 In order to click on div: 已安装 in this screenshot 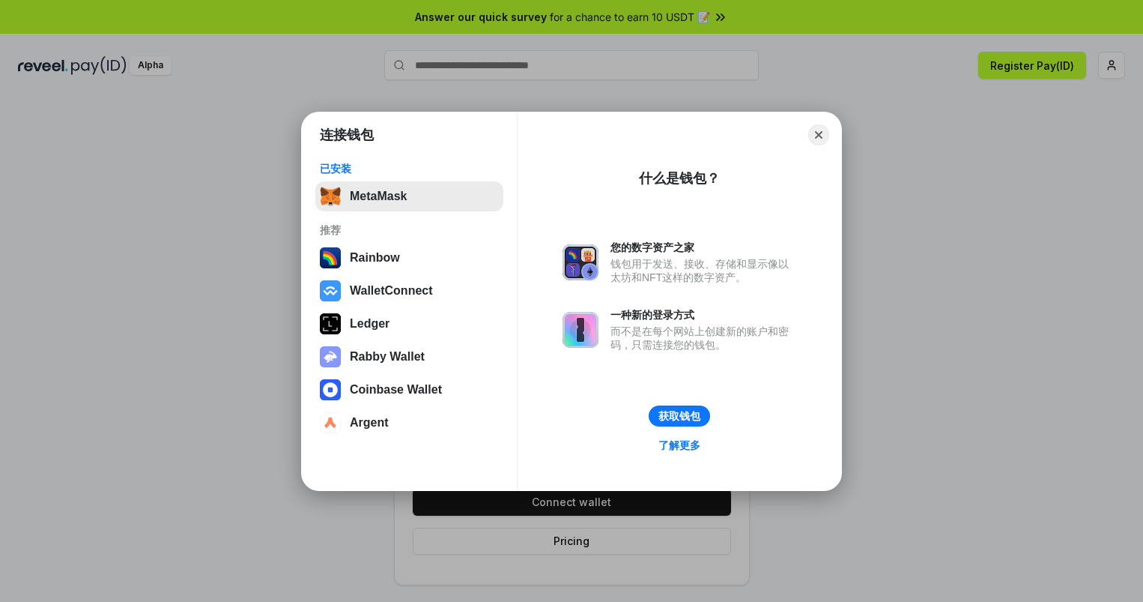, I will do `click(409, 169)`.